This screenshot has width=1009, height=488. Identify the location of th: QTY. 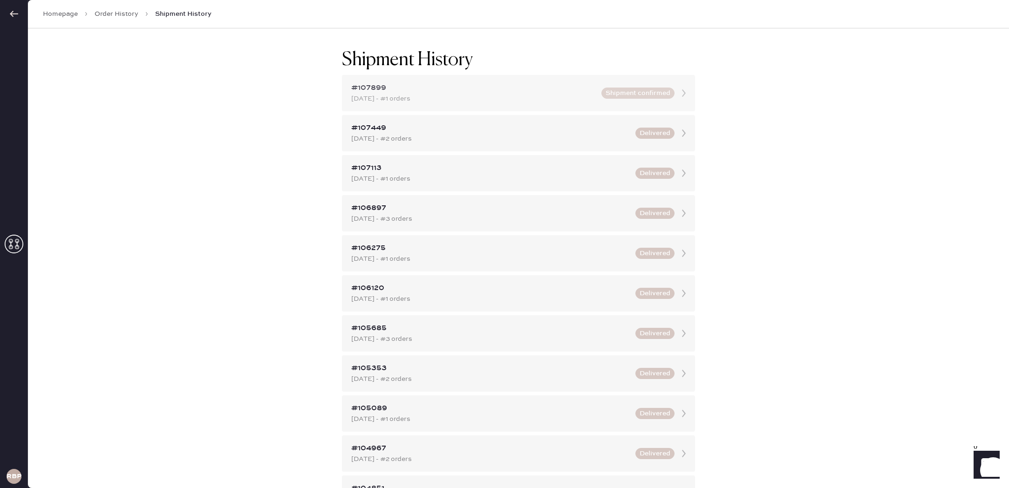
(945, 164).